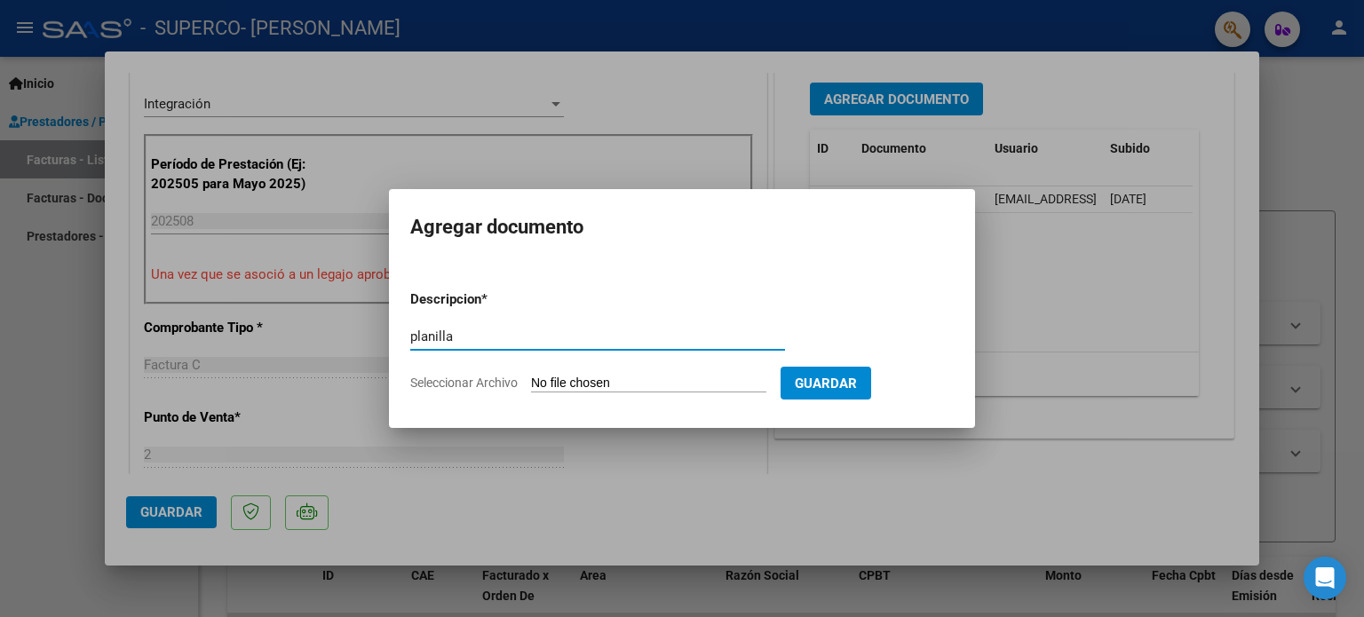 Image resolution: width=1364 pixels, height=617 pixels. What do you see at coordinates (826, 384) in the screenshot?
I see `span: Guardar` at bounding box center [826, 384].